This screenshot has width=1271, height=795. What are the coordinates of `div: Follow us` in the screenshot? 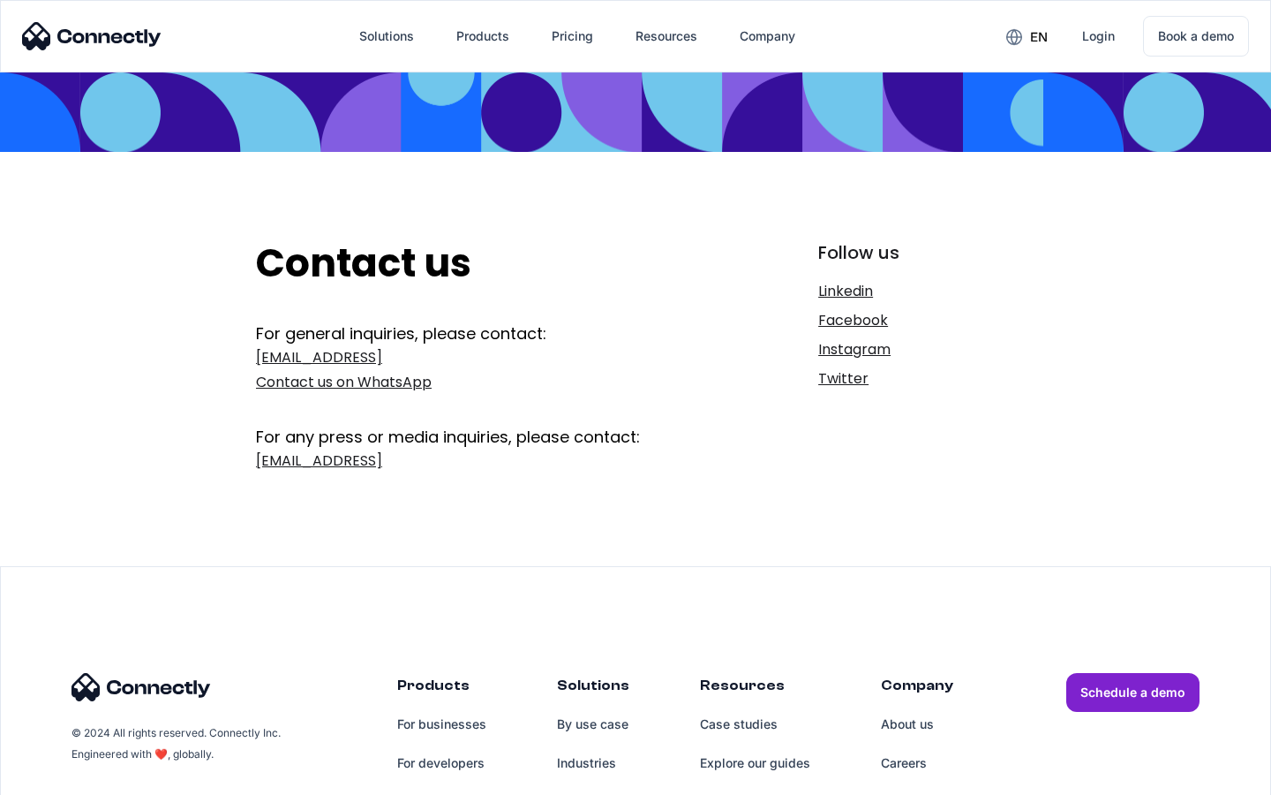 It's located at (916, 252).